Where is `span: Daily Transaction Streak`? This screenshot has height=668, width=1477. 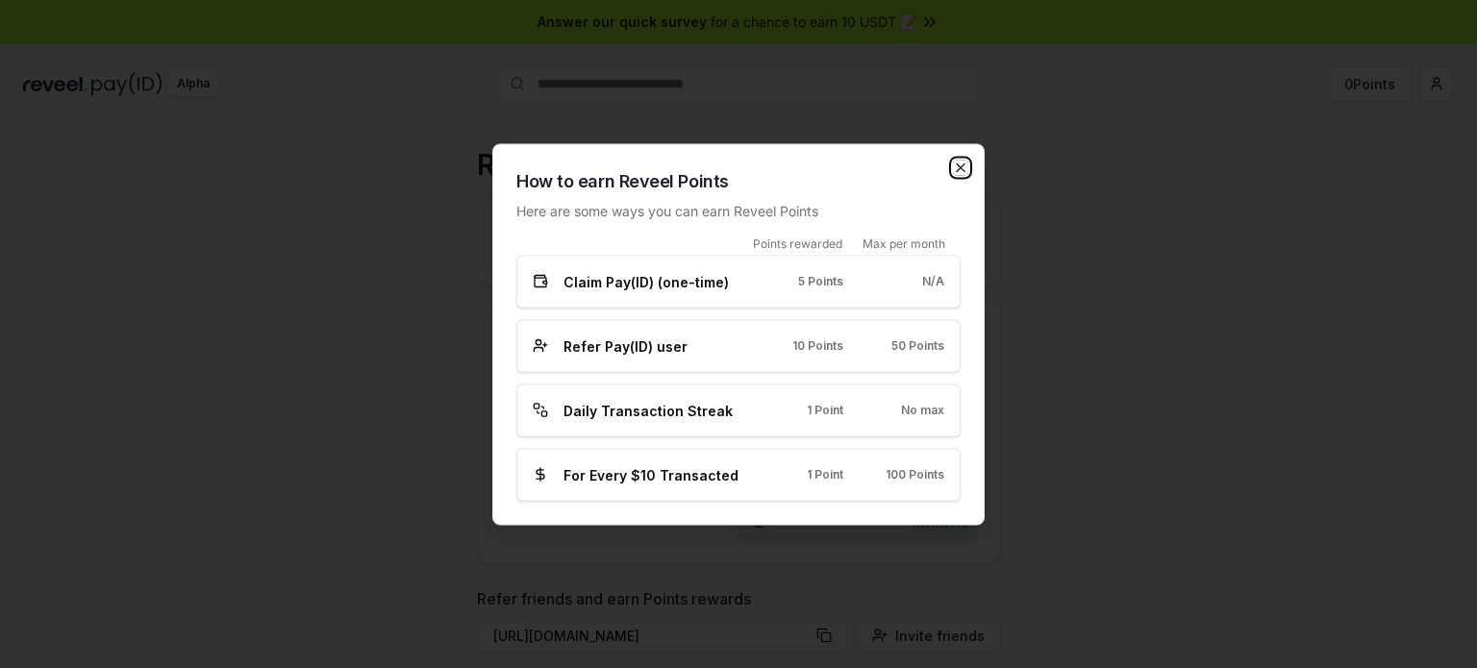
span: Daily Transaction Streak is located at coordinates (648, 410).